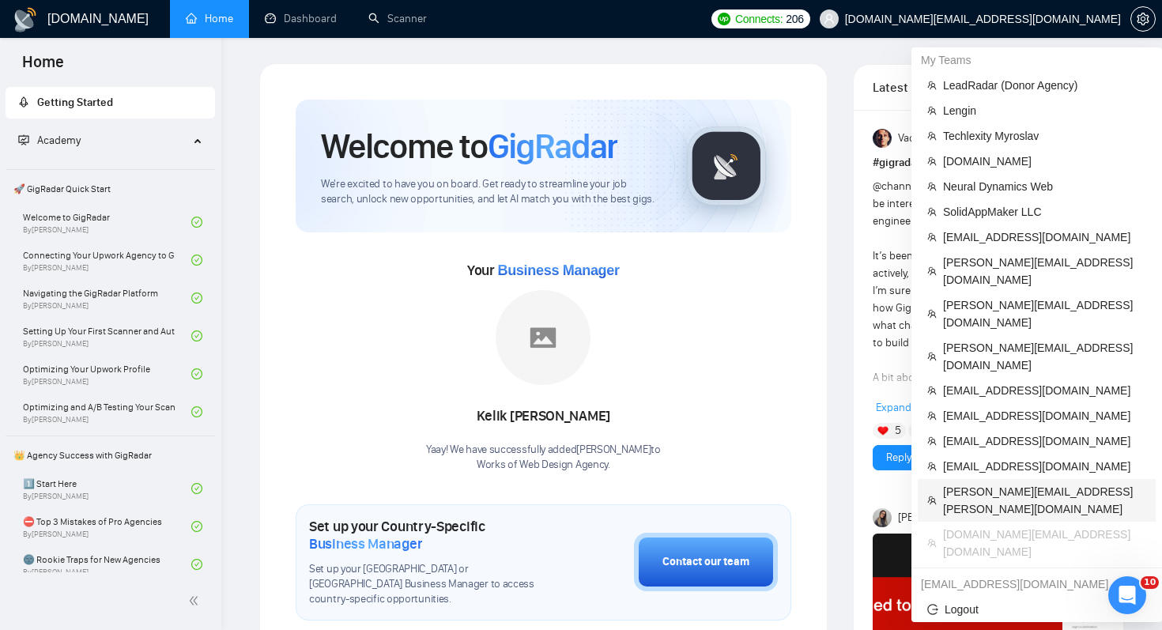 The width and height of the screenshot is (1162, 630). Describe the element at coordinates (1143, 19) in the screenshot. I see `a: setting` at that location.